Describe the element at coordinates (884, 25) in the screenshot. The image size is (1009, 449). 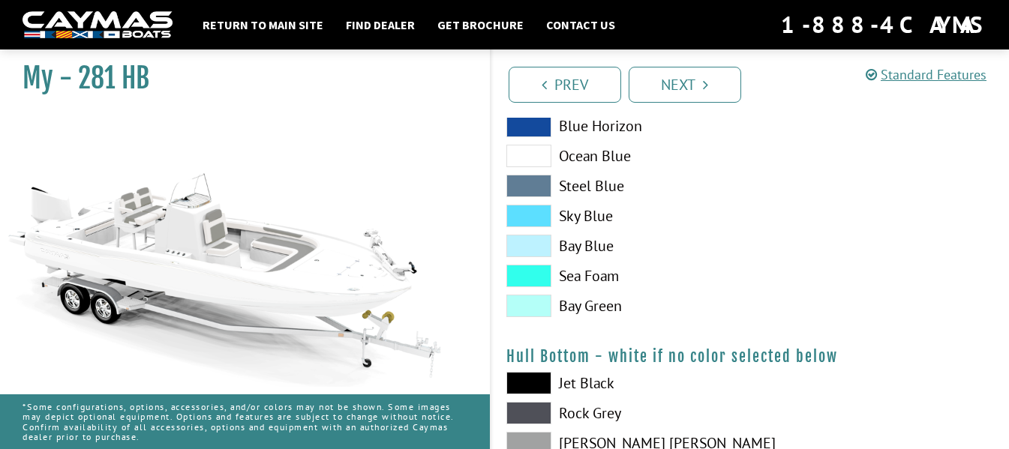
I see `div: 1-888-4CAYMAS` at that location.